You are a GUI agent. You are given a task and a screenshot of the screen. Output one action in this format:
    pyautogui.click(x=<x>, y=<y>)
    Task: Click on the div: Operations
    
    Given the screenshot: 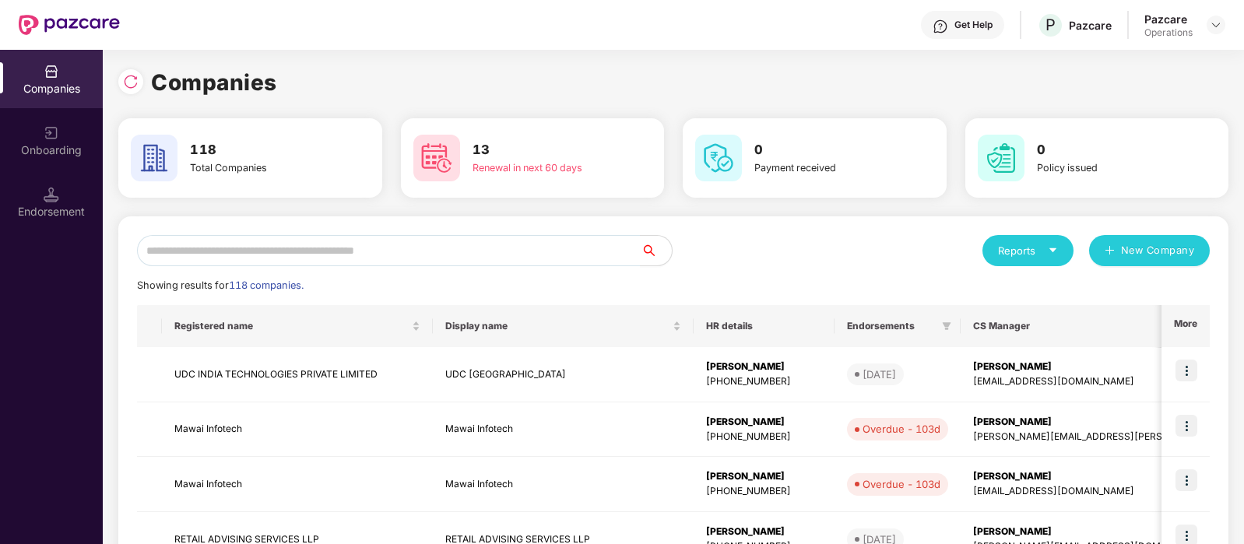 What is the action you would take?
    pyautogui.click(x=1169, y=33)
    